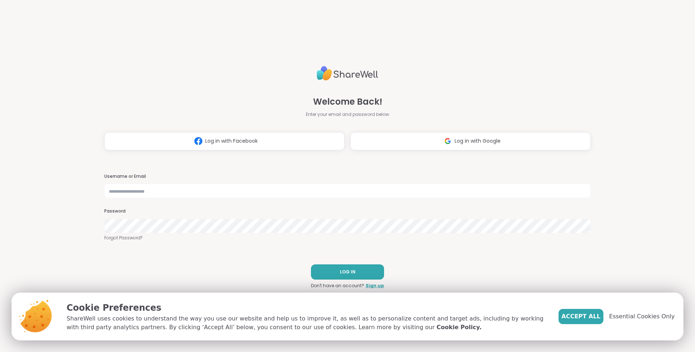 Image resolution: width=695 pixels, height=352 pixels. What do you see at coordinates (477, 141) in the screenshot?
I see `span: Log in with Google` at bounding box center [477, 141].